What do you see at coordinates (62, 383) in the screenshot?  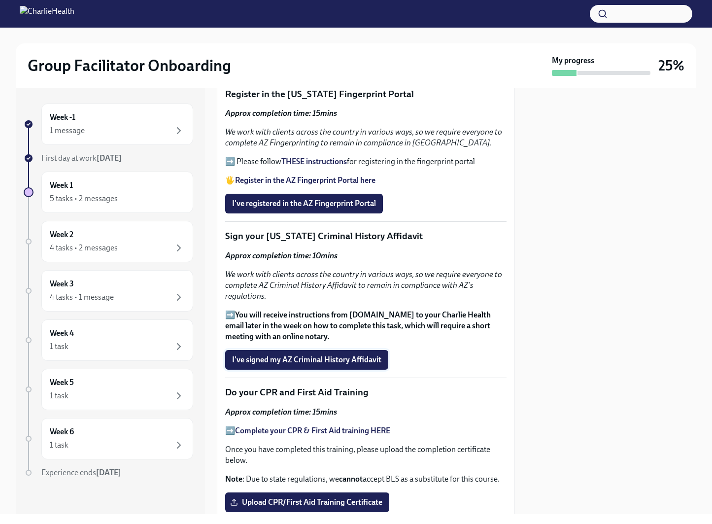 I see `h6: Week 5` at bounding box center [62, 383].